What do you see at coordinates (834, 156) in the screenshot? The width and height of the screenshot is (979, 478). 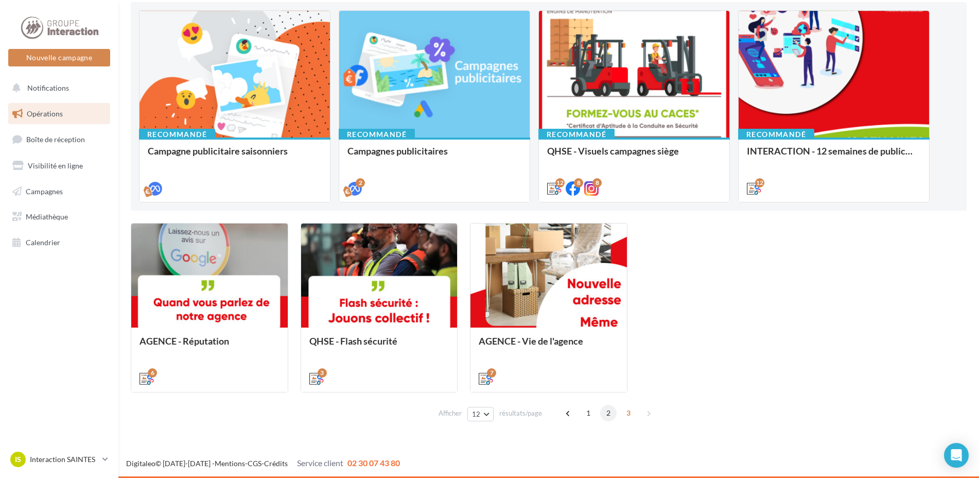 I see `div: INTERACTION - 12 semaines de publication` at bounding box center [834, 156].